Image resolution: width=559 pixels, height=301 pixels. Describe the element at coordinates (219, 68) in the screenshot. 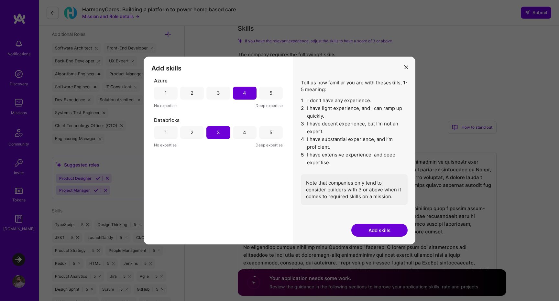

I see `h3: Add skills` at that location.